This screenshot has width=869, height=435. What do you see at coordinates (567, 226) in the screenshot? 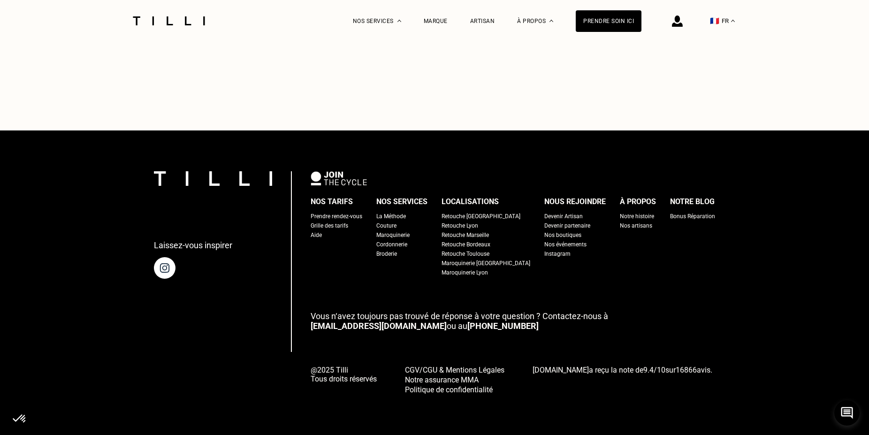
I see `a: Devenir partenaire` at bounding box center [567, 226].